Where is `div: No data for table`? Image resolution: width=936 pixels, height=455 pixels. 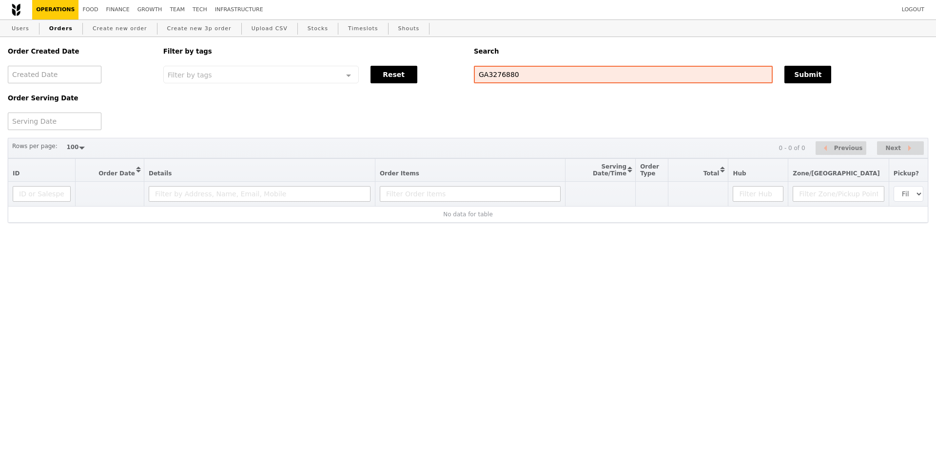
div: No data for table is located at coordinates (468, 215).